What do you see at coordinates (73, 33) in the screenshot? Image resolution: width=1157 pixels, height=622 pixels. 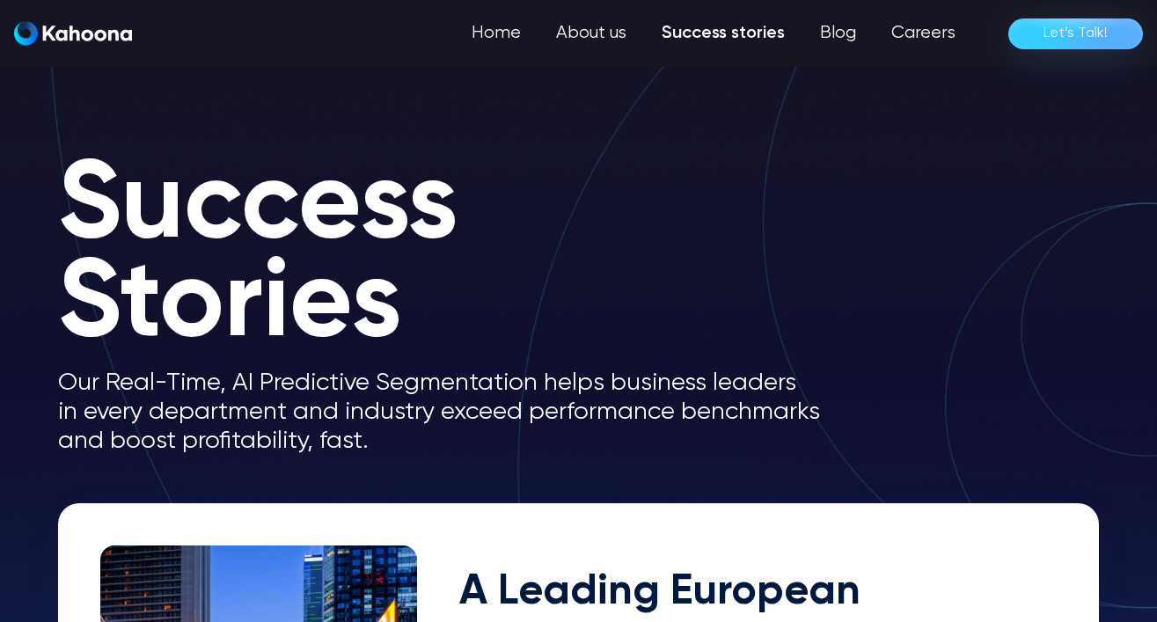 I see `a: home` at bounding box center [73, 33].